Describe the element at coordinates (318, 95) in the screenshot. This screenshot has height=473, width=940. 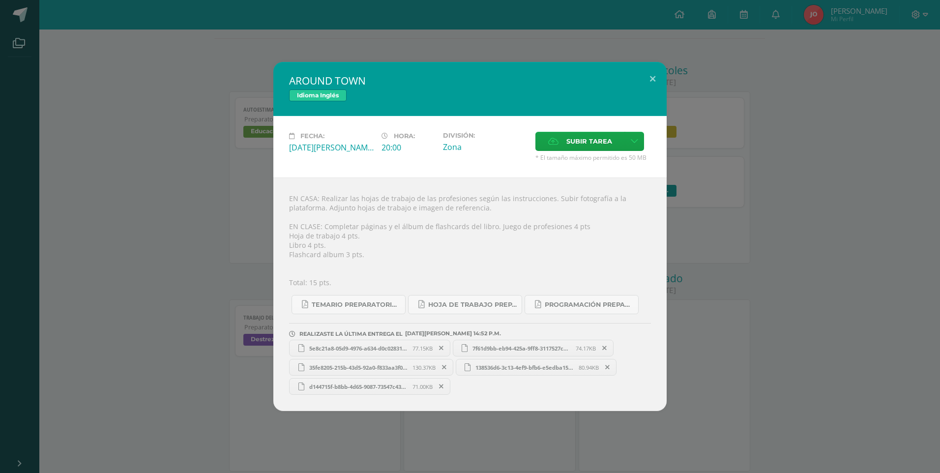
I see `span: Idioma Inglés` at that location.